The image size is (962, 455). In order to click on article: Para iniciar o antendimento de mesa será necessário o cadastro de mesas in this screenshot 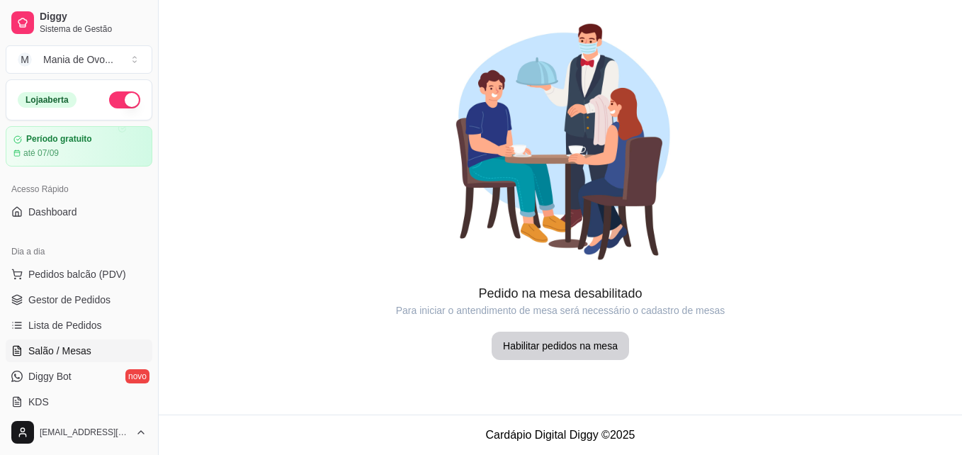, I will do `click(561, 310)`.